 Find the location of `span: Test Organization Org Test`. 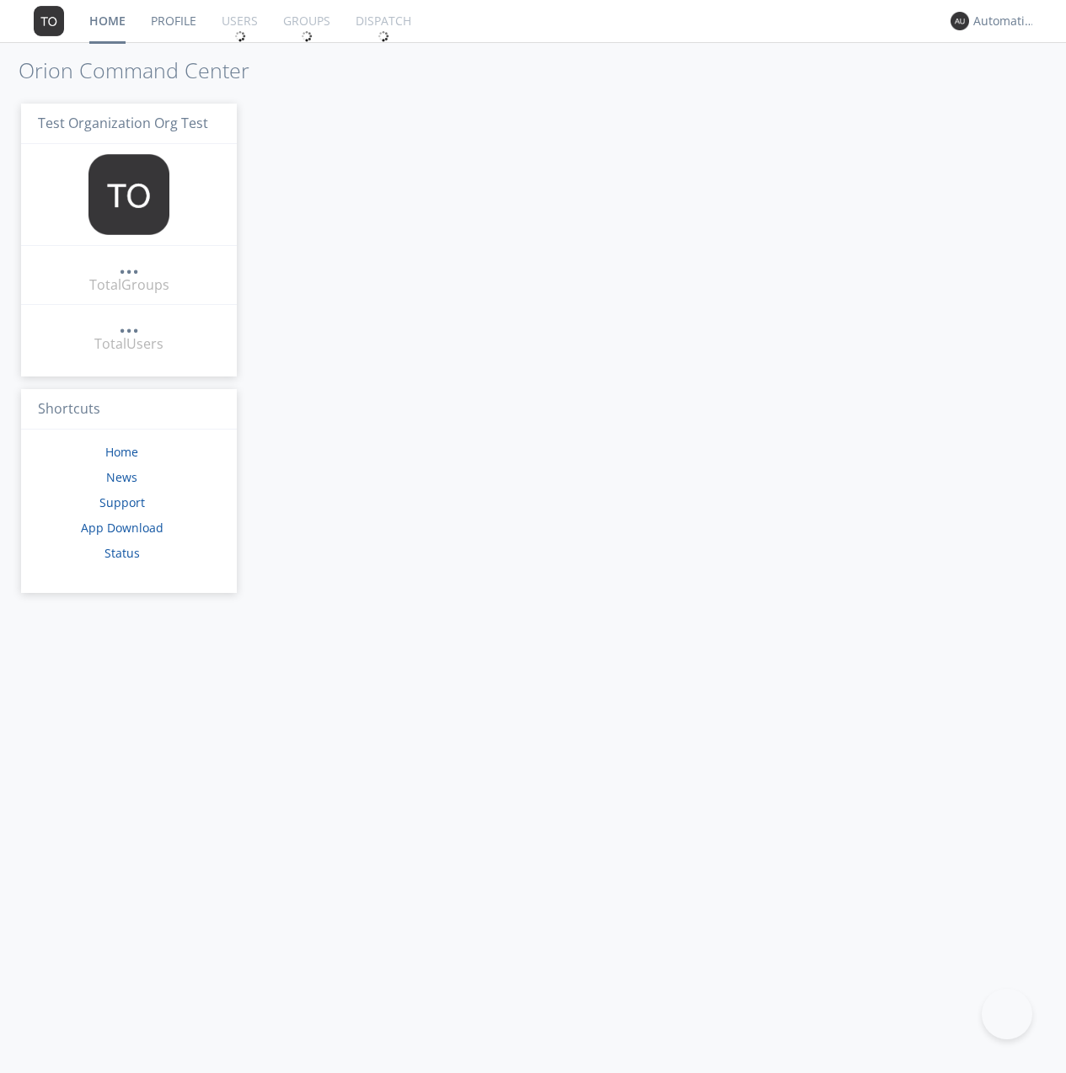

span: Test Organization Org Test is located at coordinates (123, 123).